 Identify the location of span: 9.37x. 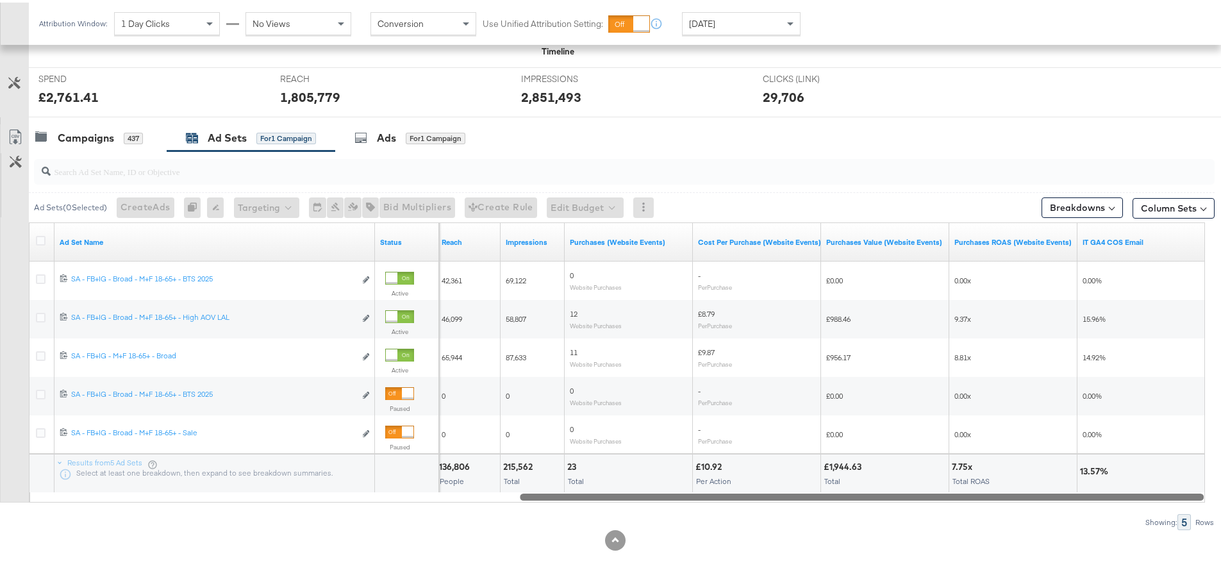
(963, 316).